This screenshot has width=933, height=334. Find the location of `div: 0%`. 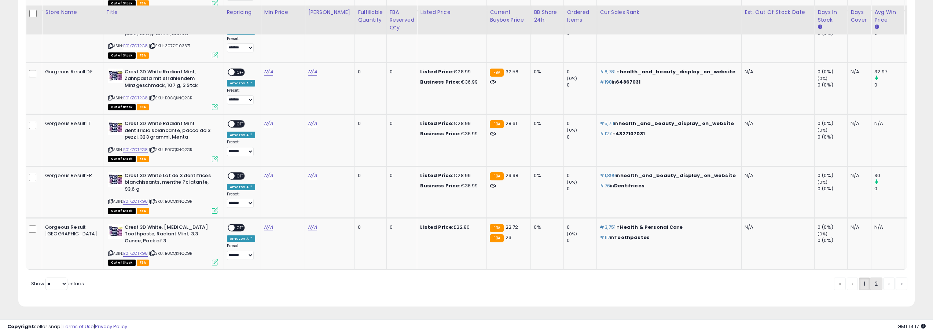

div: 0% is located at coordinates (546, 227).